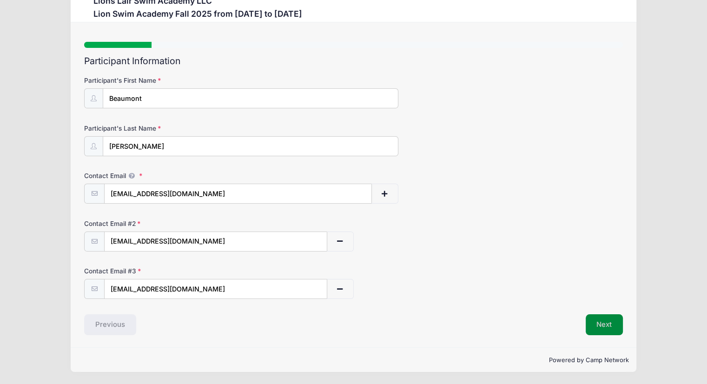 The height and width of the screenshot is (384, 707). What do you see at coordinates (174, 176) in the screenshot?
I see `label: Contact Email` at bounding box center [174, 176].